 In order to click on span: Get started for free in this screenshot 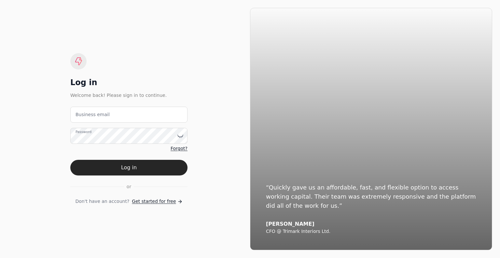, I will do `click(154, 201)`.